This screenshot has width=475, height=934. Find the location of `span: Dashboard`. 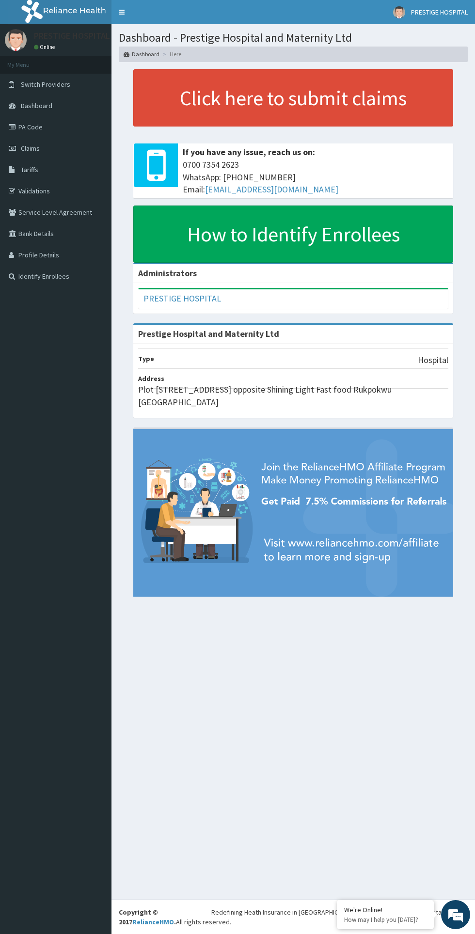

span: Dashboard is located at coordinates (36, 106).